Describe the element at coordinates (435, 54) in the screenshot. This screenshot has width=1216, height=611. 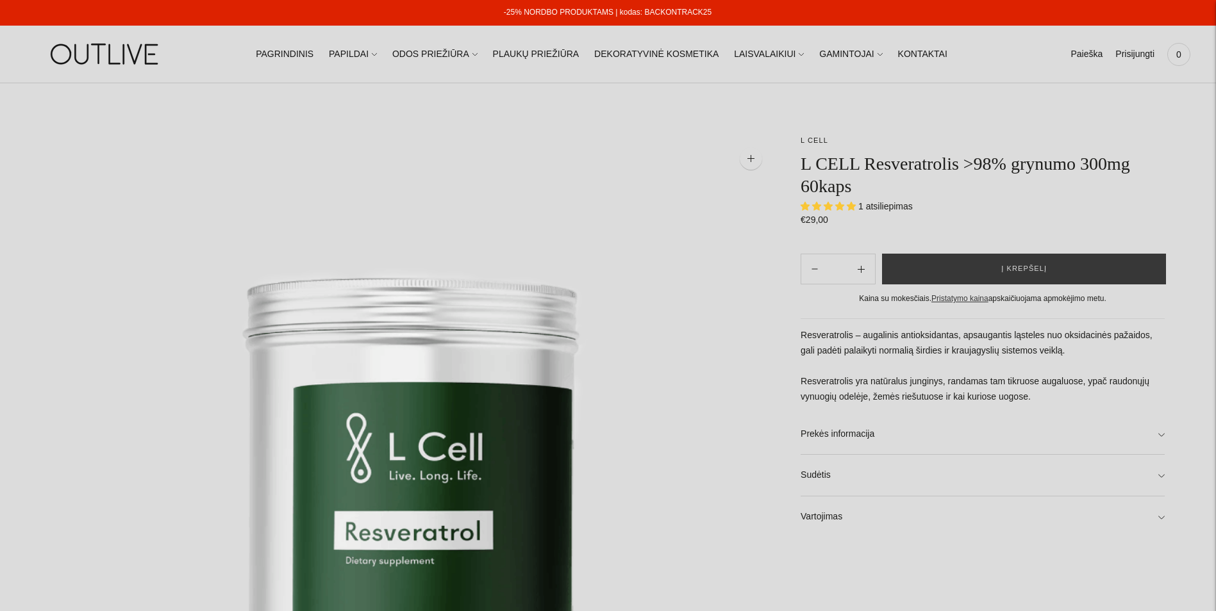
I see `a: ODOS PRIEŽIŪRA` at that location.